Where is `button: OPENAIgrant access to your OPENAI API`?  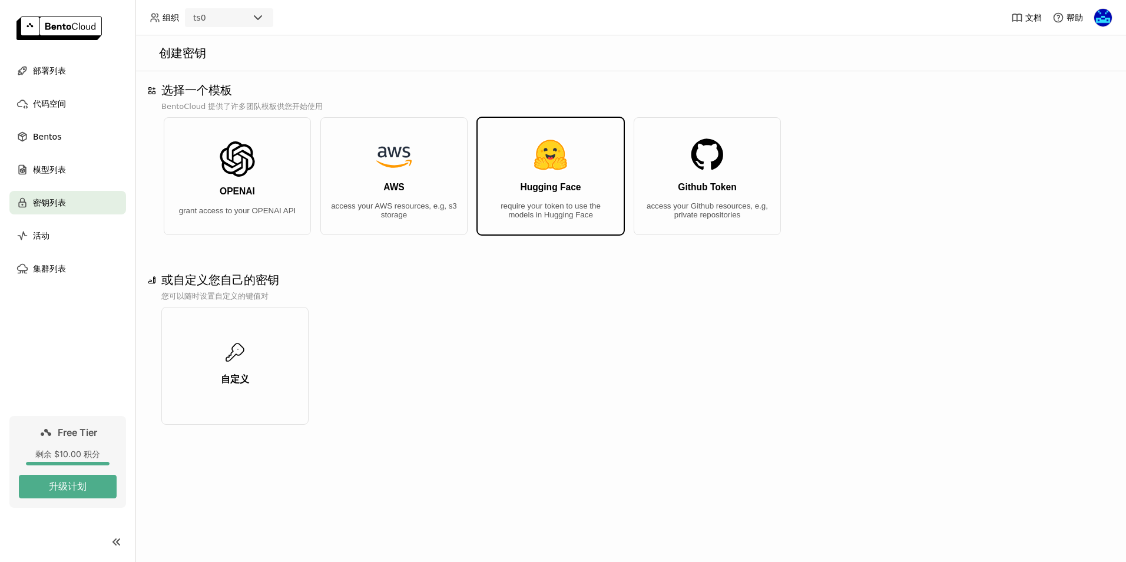
button: OPENAIgrant access to your OPENAI API is located at coordinates (237, 176).